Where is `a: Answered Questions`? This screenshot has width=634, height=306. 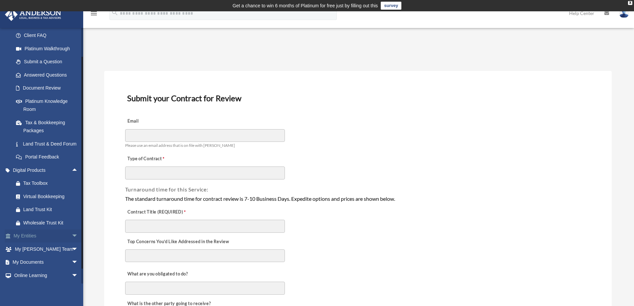
a: Answered Questions is located at coordinates (49, 75).